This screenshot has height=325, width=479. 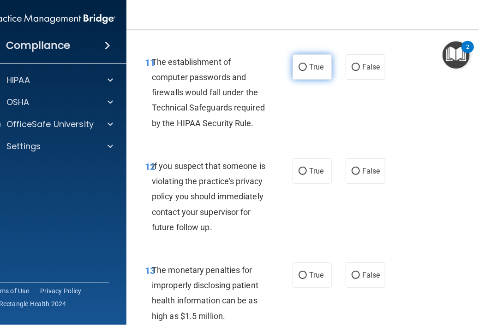 I want to click on p: Settings, so click(x=24, y=147).